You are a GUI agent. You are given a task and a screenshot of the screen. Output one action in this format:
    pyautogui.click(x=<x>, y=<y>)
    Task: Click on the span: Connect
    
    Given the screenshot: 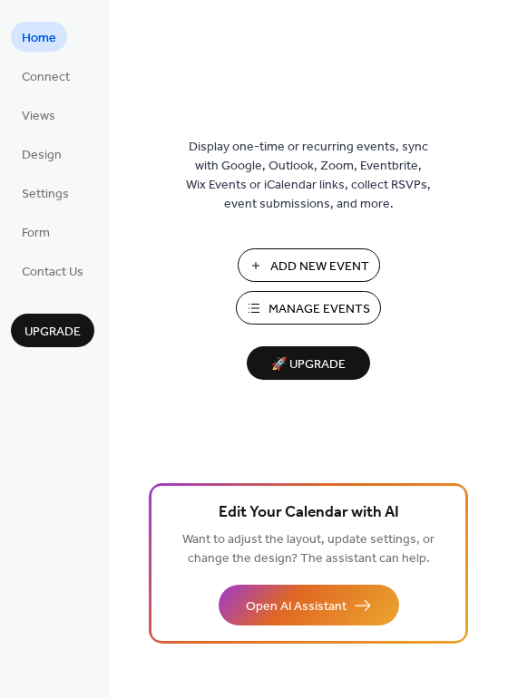 What is the action you would take?
    pyautogui.click(x=45, y=77)
    